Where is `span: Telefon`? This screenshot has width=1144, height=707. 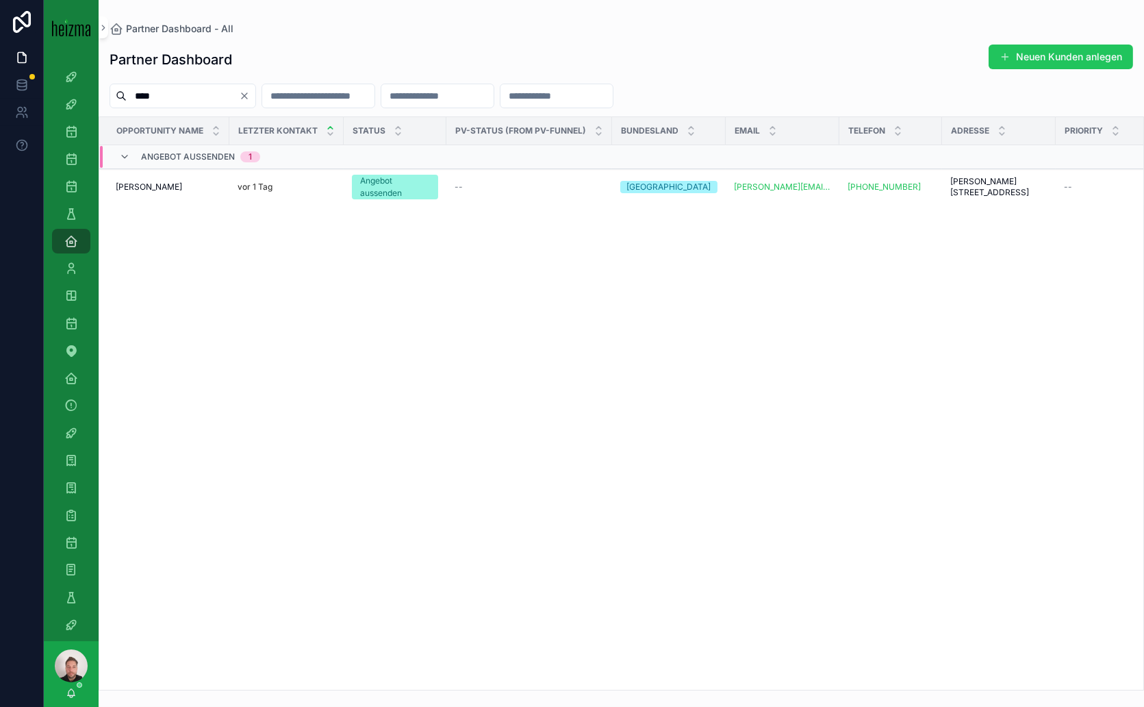
span: Telefon is located at coordinates (867, 131).